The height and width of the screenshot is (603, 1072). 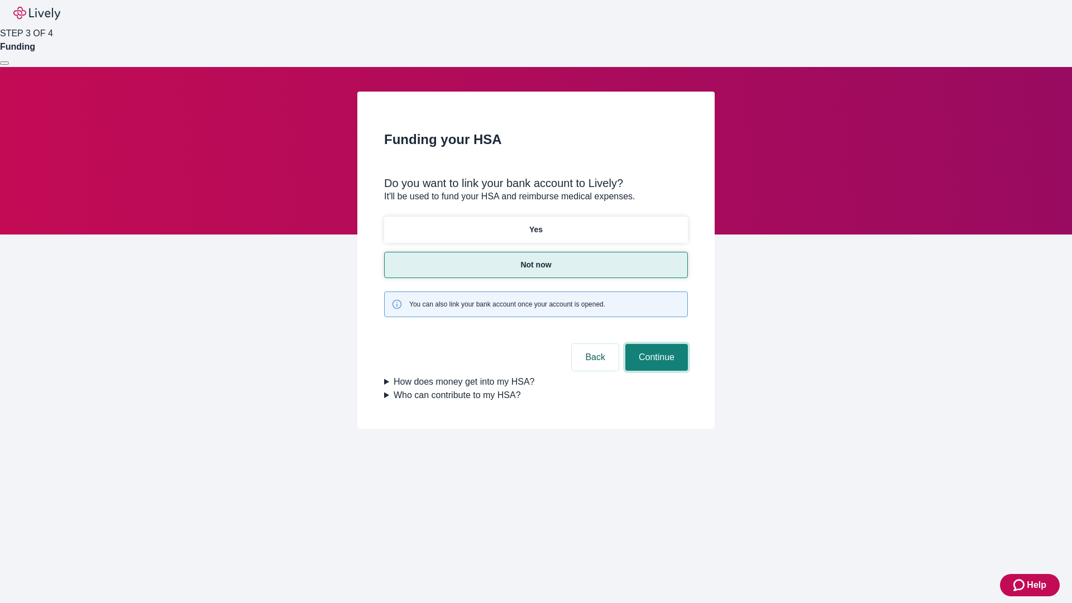 I want to click on svg: Zendesk support icon, so click(x=1020, y=585).